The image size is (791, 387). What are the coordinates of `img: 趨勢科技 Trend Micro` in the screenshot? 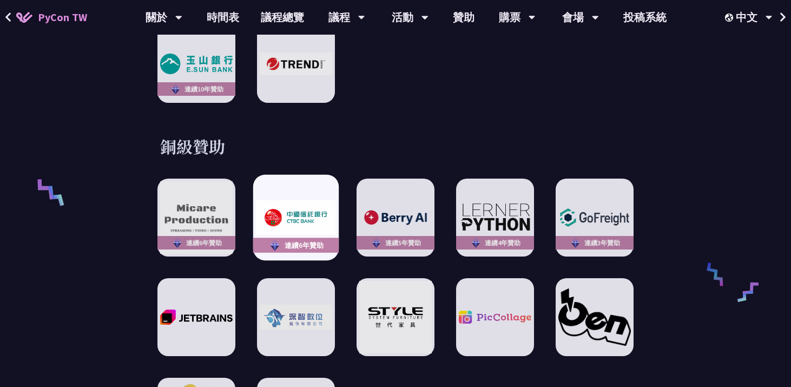 It's located at (296, 64).